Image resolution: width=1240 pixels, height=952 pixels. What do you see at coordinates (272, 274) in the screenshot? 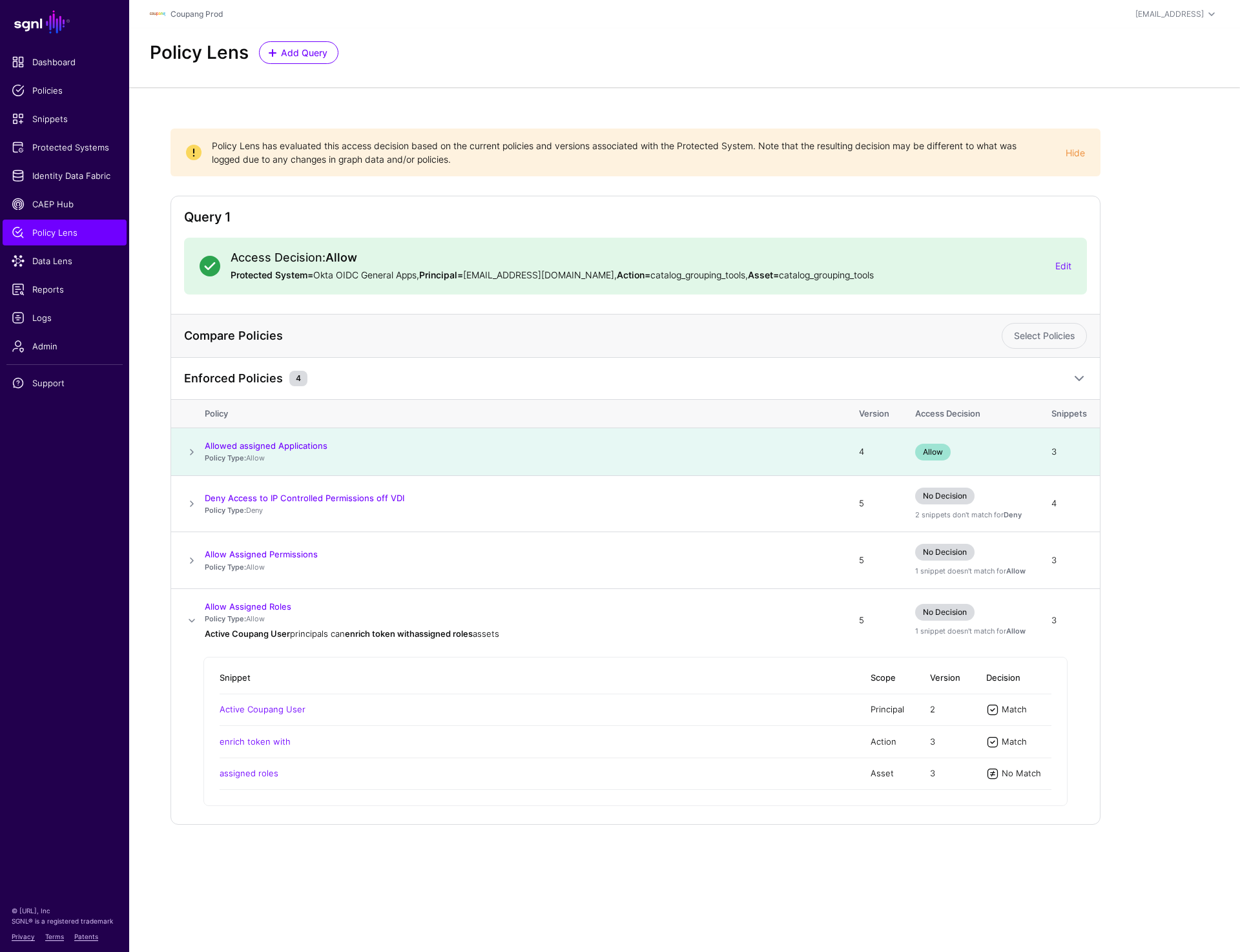
I see `strong: Protected System=` at bounding box center [272, 274].